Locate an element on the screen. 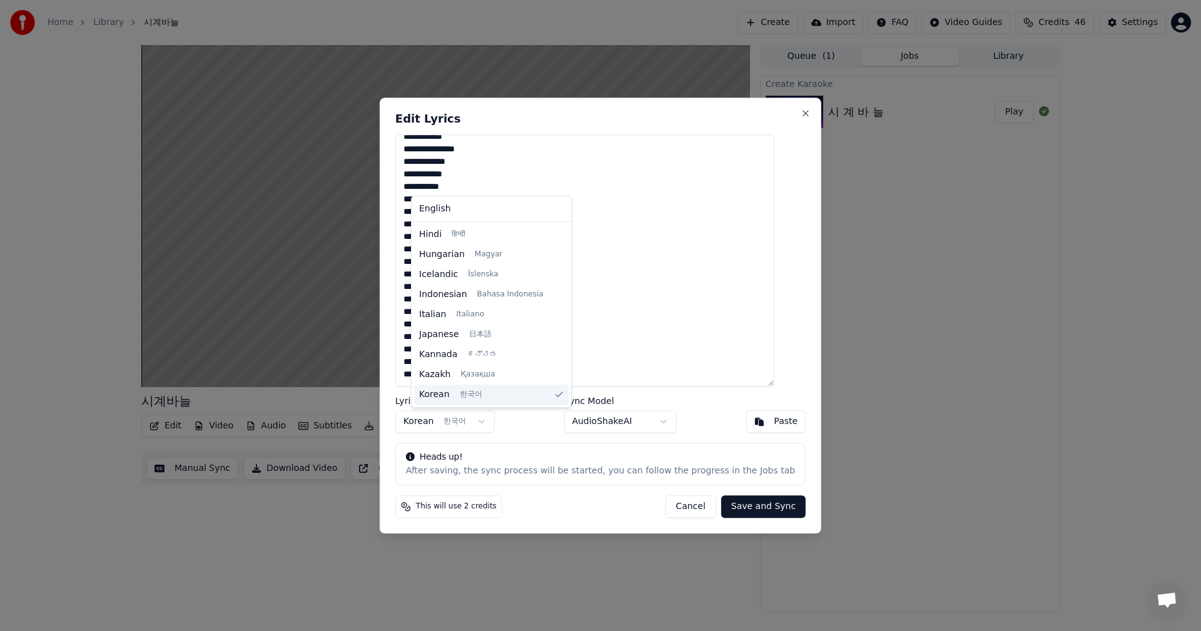 The height and width of the screenshot is (631, 1201). span: हिन्दी is located at coordinates (458, 235).